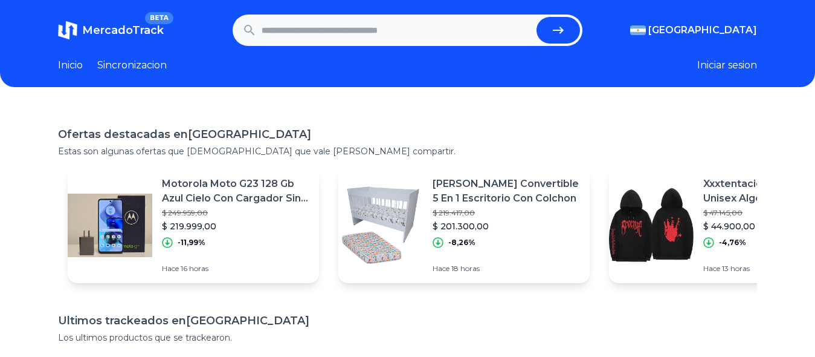  I want to click on button: Iniciar sesion, so click(727, 65).